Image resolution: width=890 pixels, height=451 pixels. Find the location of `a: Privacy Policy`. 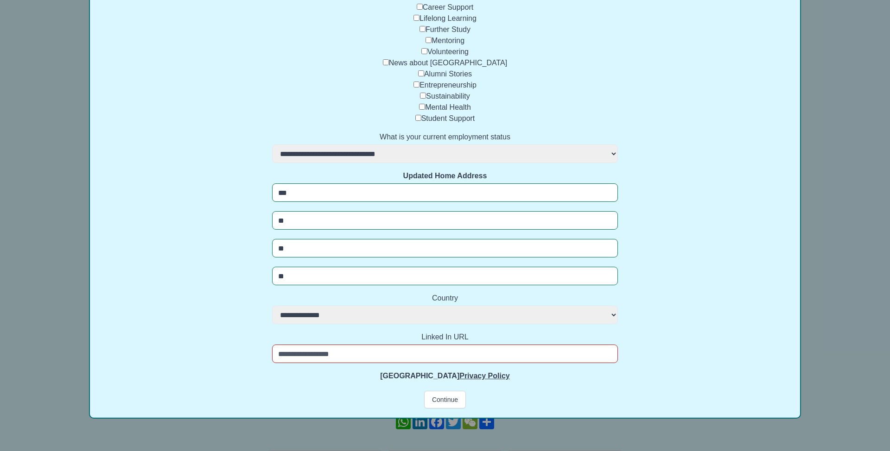

a: Privacy Policy is located at coordinates (484, 376).